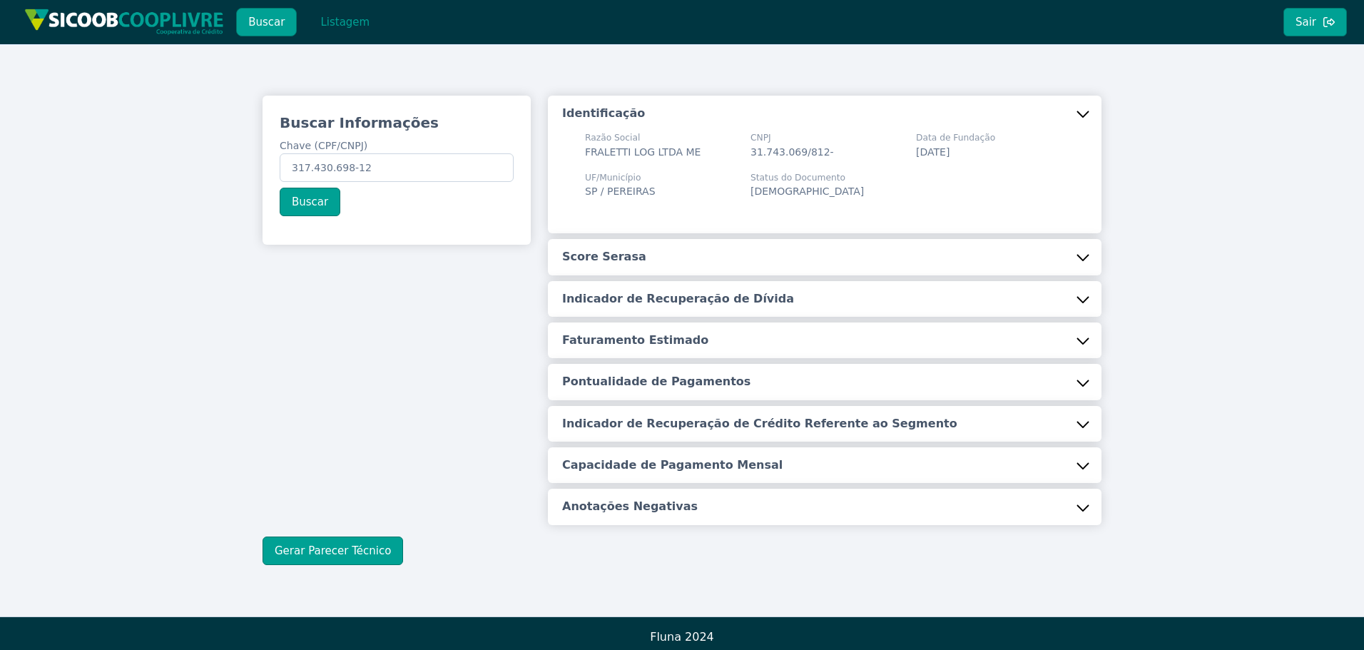 Image resolution: width=1364 pixels, height=650 pixels. What do you see at coordinates (825, 257) in the screenshot?
I see `button: Score Serasa` at bounding box center [825, 257].